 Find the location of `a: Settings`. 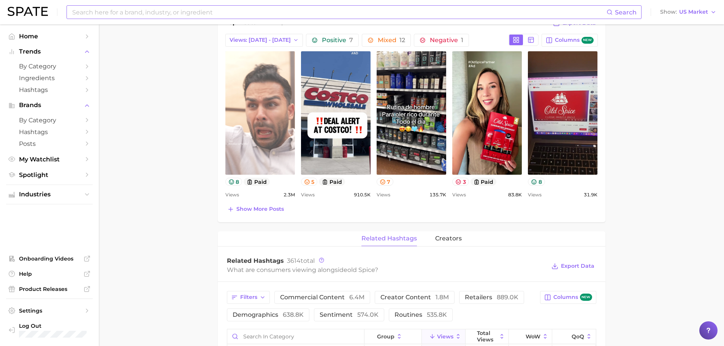

a: Settings is located at coordinates (49, 311).